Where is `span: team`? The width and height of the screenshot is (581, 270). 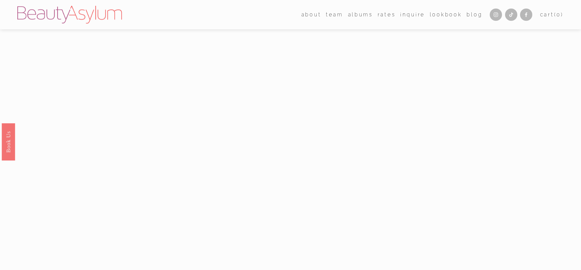
span: team is located at coordinates (335, 15).